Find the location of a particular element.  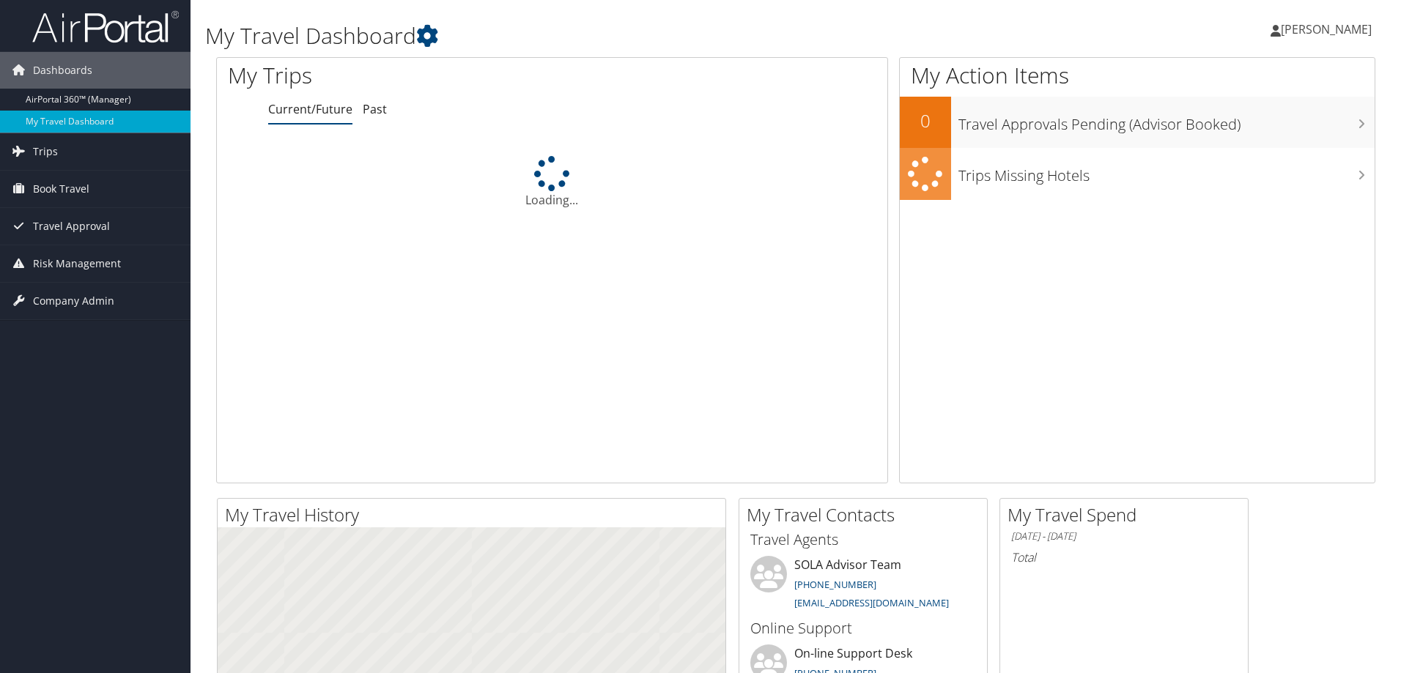

h3: Trips Missing Hotels is located at coordinates (1167, 172).